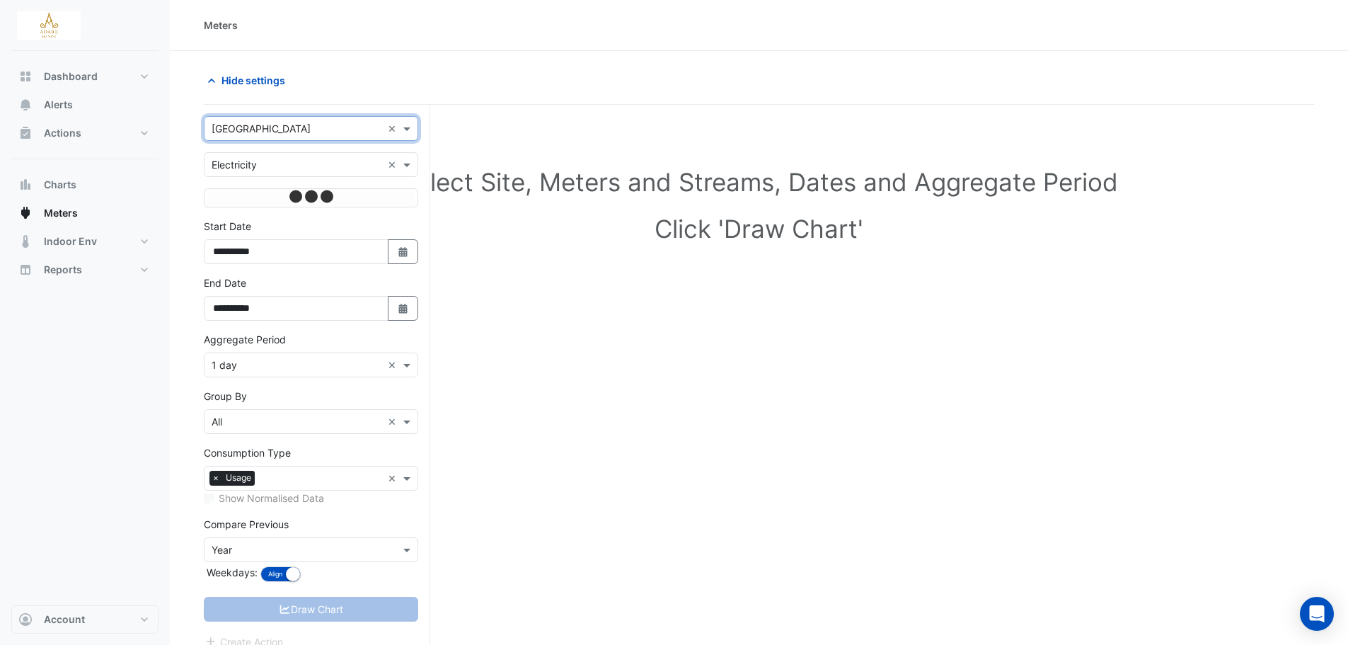 The image size is (1348, 645). What do you see at coordinates (61, 213) in the screenshot?
I see `span: Meters` at bounding box center [61, 213].